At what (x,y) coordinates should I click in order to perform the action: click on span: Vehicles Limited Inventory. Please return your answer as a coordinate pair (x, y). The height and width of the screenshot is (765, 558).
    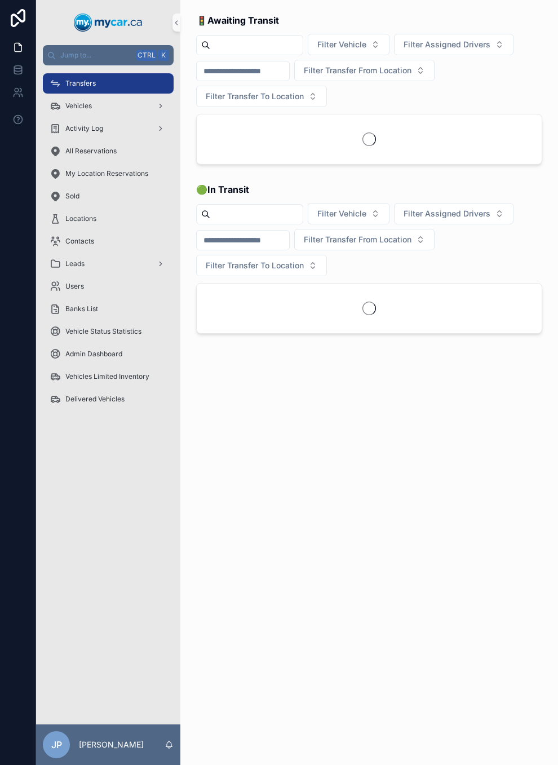
    Looking at the image, I should click on (107, 377).